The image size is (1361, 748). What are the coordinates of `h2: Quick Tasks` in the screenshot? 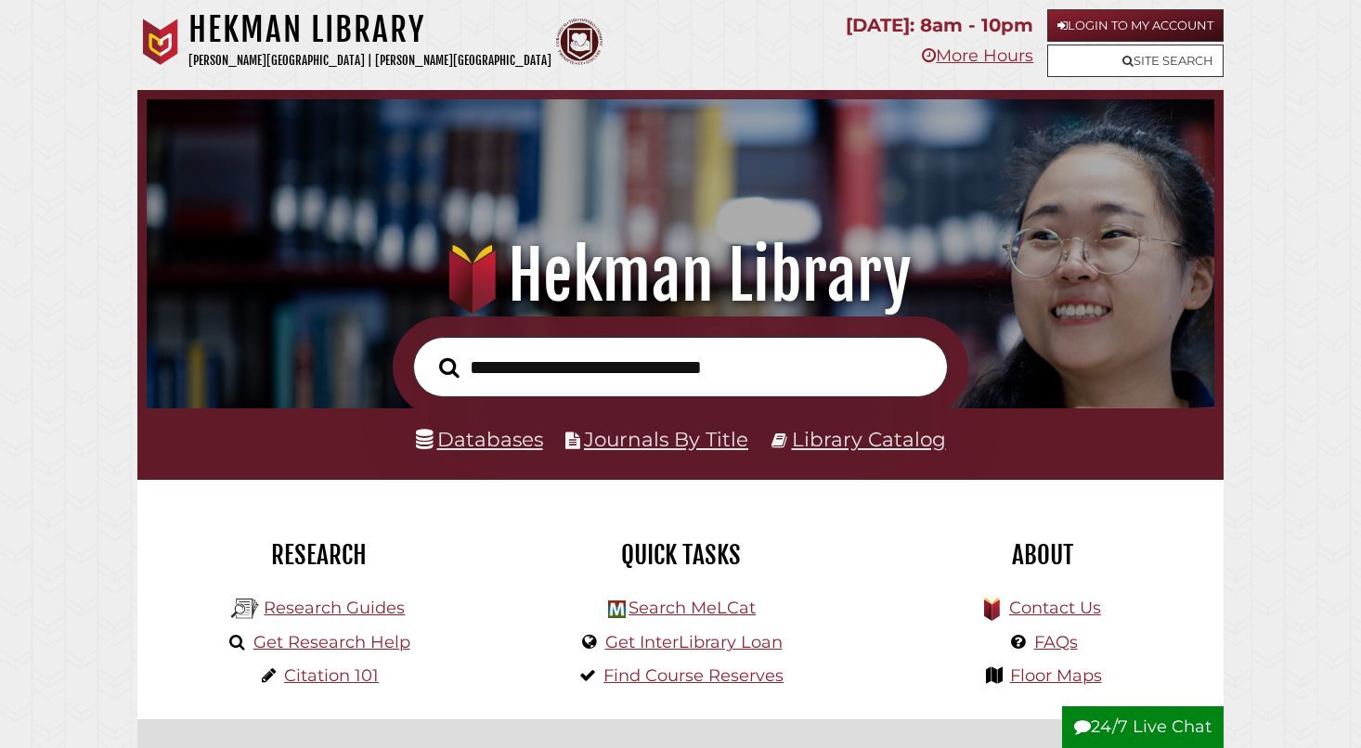 It's located at (680, 555).